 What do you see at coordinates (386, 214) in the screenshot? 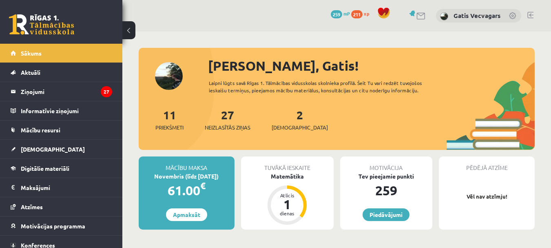
I see `a: Piedāvājumi` at bounding box center [386, 214].